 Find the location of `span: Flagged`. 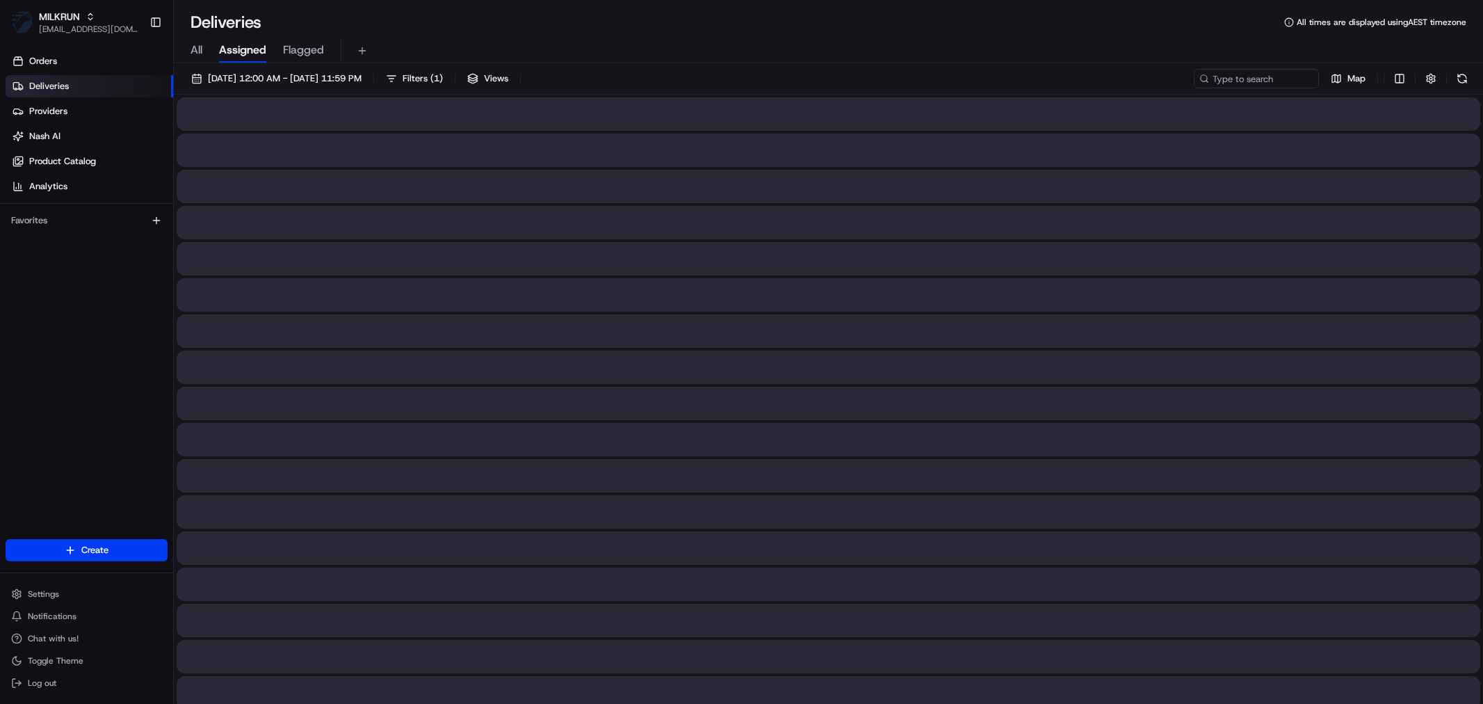

span: Flagged is located at coordinates (303, 50).